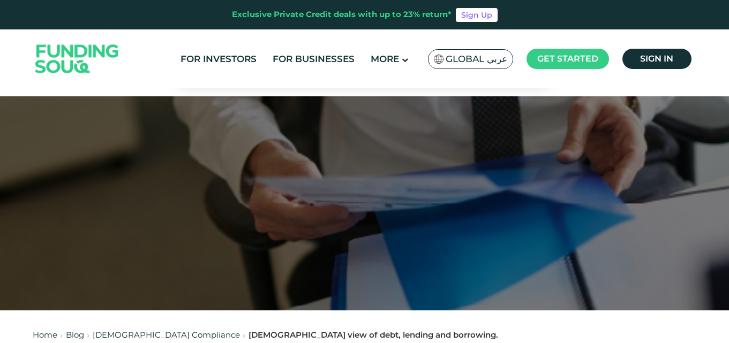 This screenshot has height=343, width=729. What do you see at coordinates (476, 15) in the screenshot?
I see `a: Sign Up` at bounding box center [476, 15].